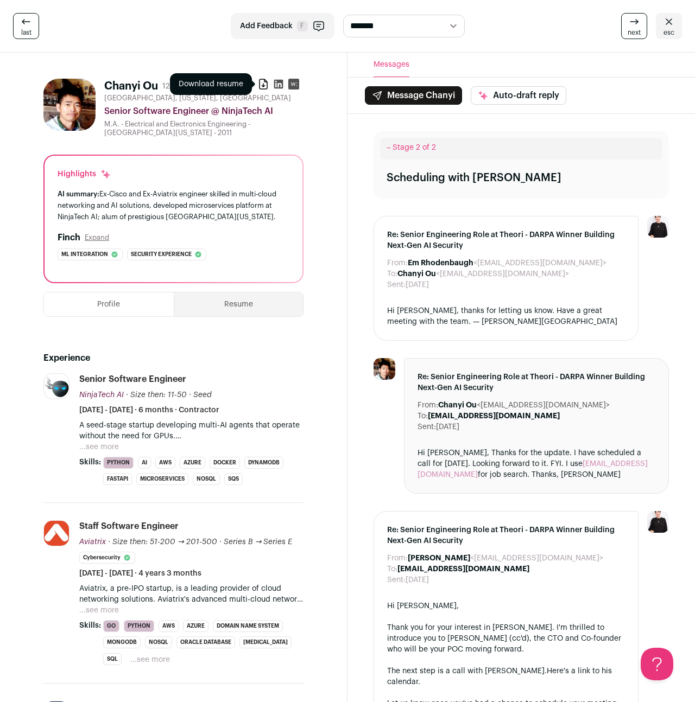 The image size is (695, 702). What do you see at coordinates (282, 26) in the screenshot?
I see `button: Add Feedback F` at bounding box center [282, 26].